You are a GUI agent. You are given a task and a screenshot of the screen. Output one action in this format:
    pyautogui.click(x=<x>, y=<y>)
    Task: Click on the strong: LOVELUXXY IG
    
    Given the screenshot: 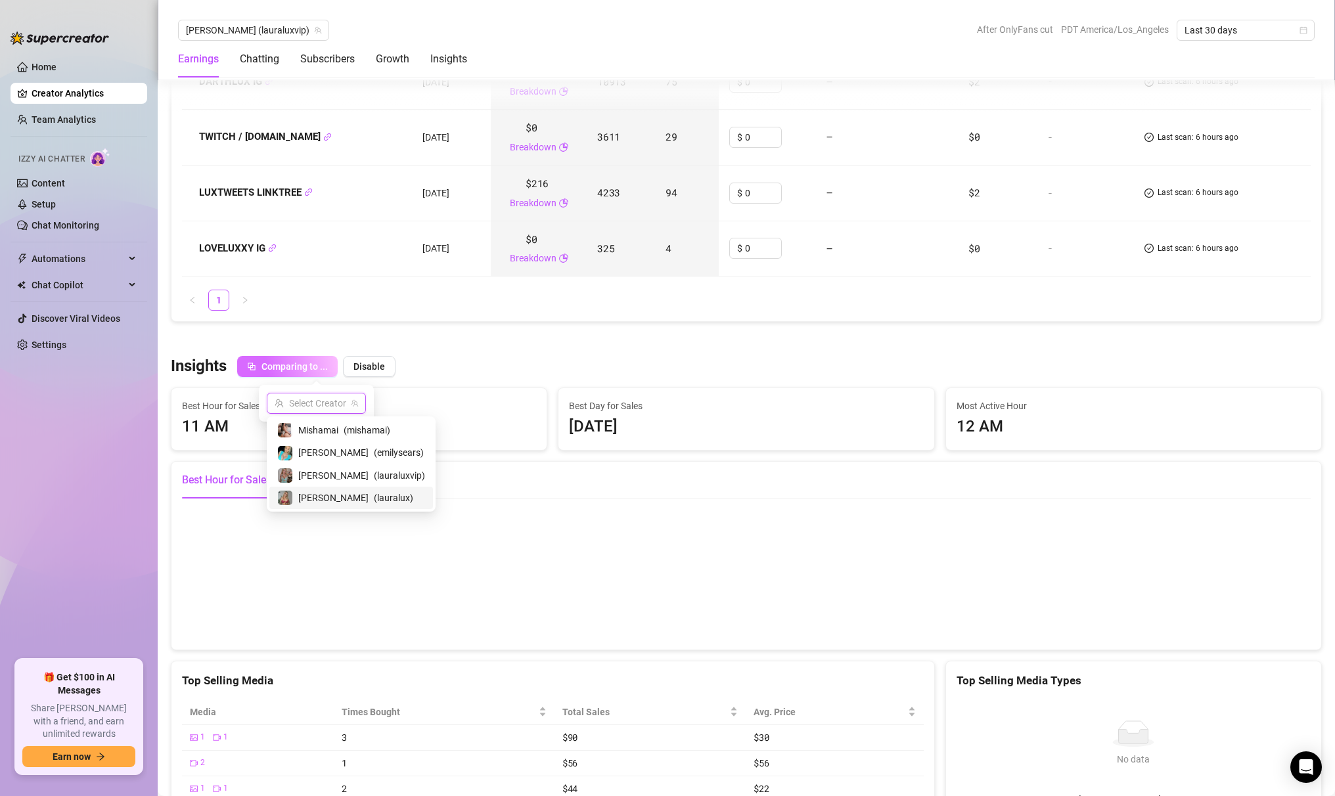 What is the action you would take?
    pyautogui.click(x=238, y=248)
    